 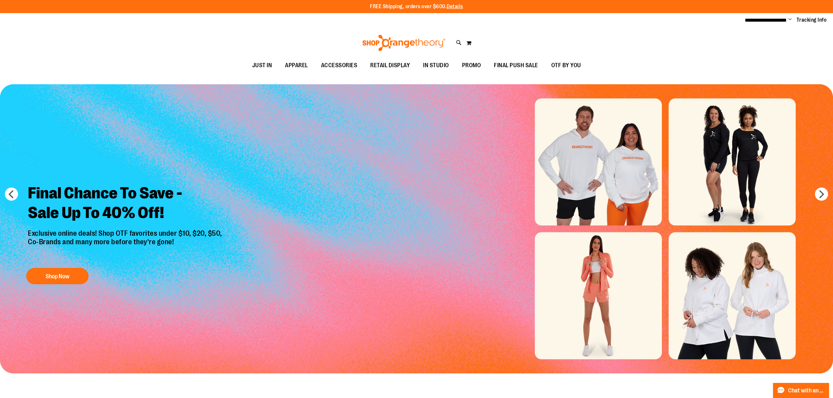 I want to click on span: IN STUDIO, so click(x=436, y=65).